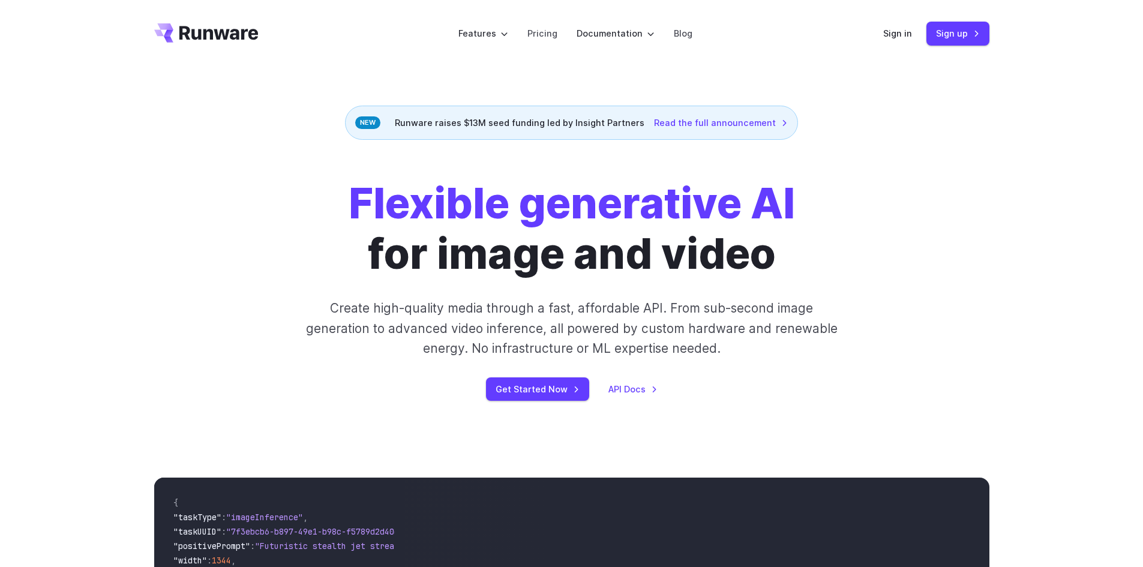  Describe the element at coordinates (197, 531) in the screenshot. I see `span: "taskUUID"` at that location.